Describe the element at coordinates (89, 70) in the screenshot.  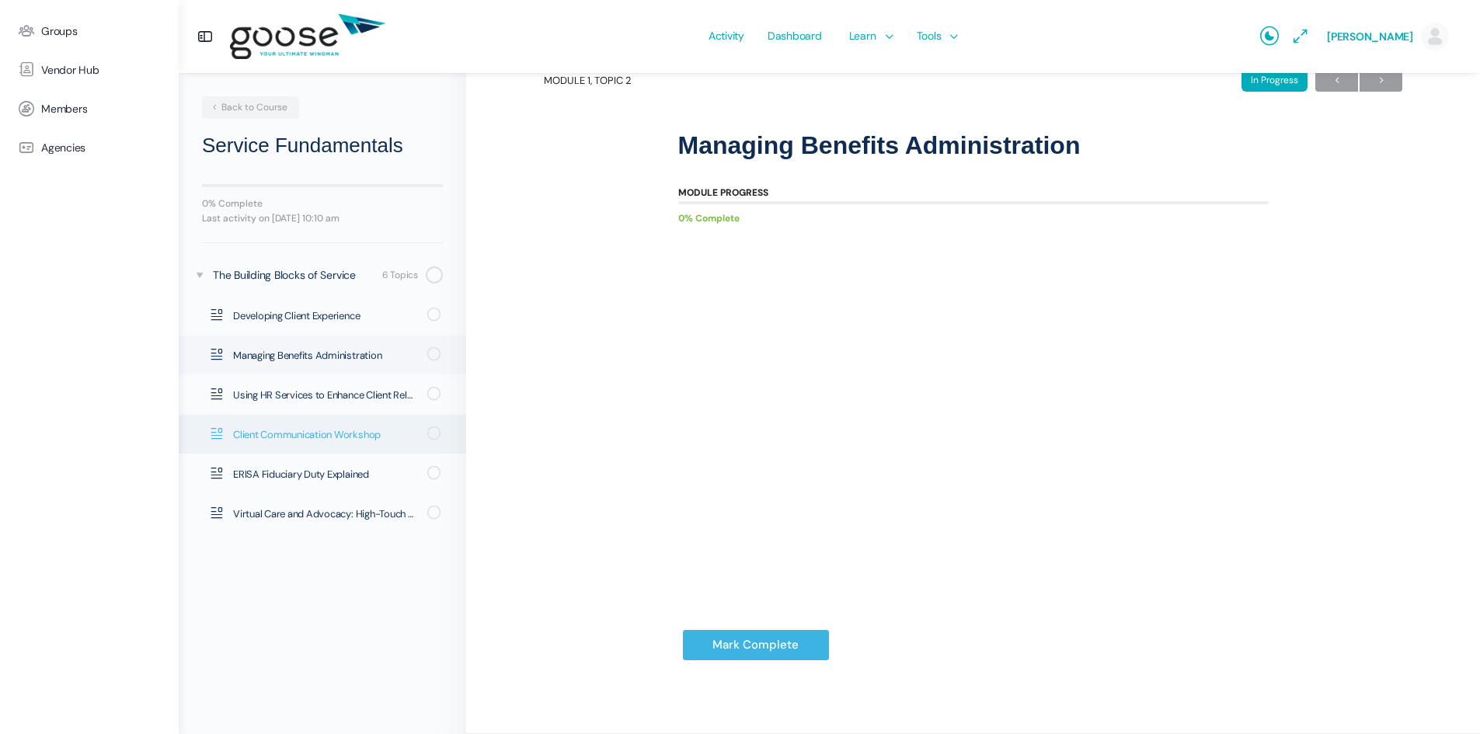
I see `a: Vendor Hub` at that location.